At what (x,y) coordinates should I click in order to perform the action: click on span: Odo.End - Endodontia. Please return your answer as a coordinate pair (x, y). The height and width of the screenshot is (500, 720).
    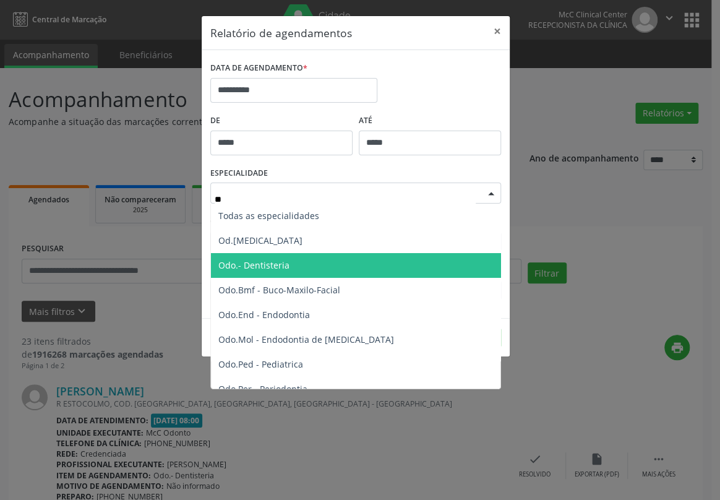
    Looking at the image, I should click on (264, 314).